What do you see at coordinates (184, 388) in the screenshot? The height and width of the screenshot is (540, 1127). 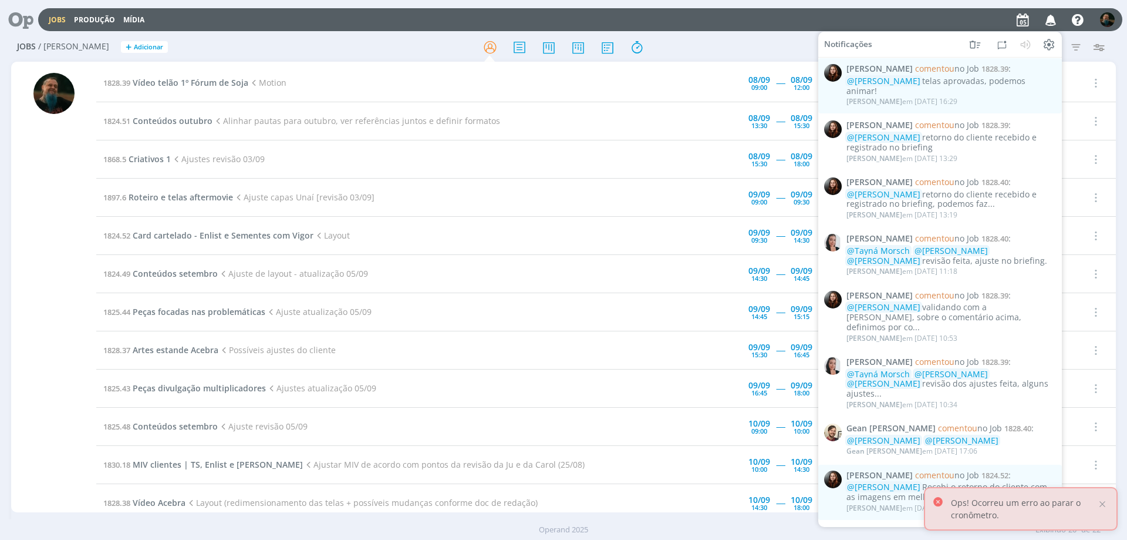 I see `a: 1825.43Peças divulgação multiplicadores` at bounding box center [184, 388].